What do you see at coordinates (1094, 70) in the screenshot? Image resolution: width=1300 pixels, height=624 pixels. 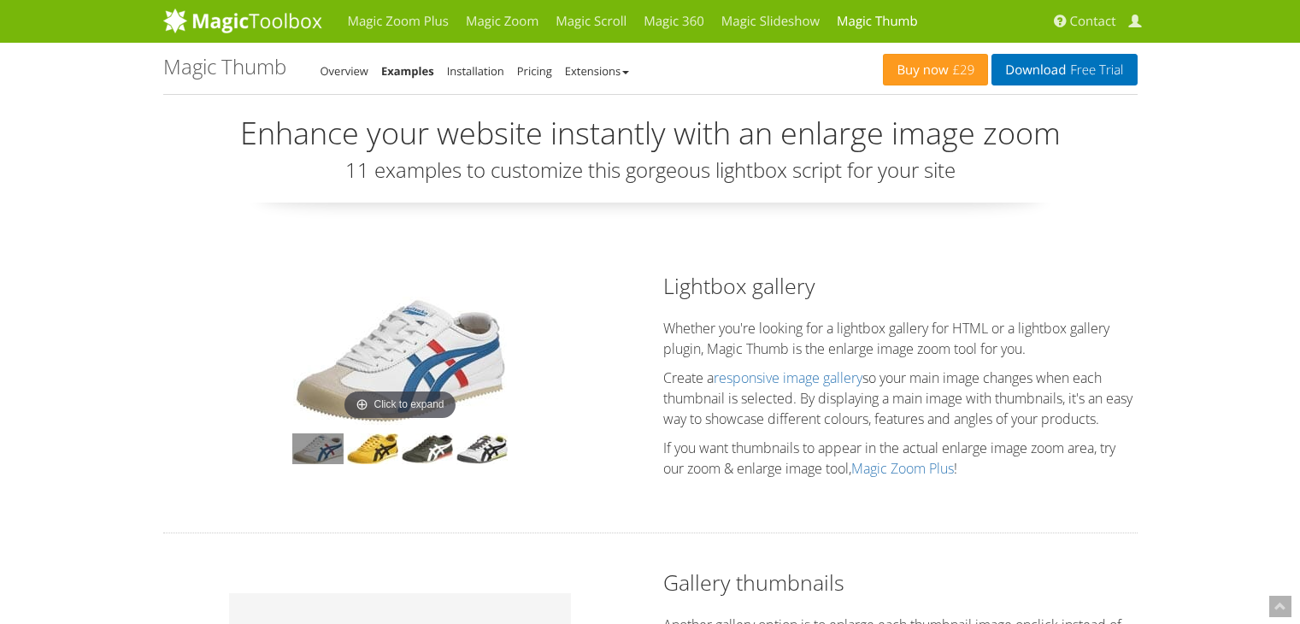 I see `span: Free Trial` at bounding box center [1094, 70].